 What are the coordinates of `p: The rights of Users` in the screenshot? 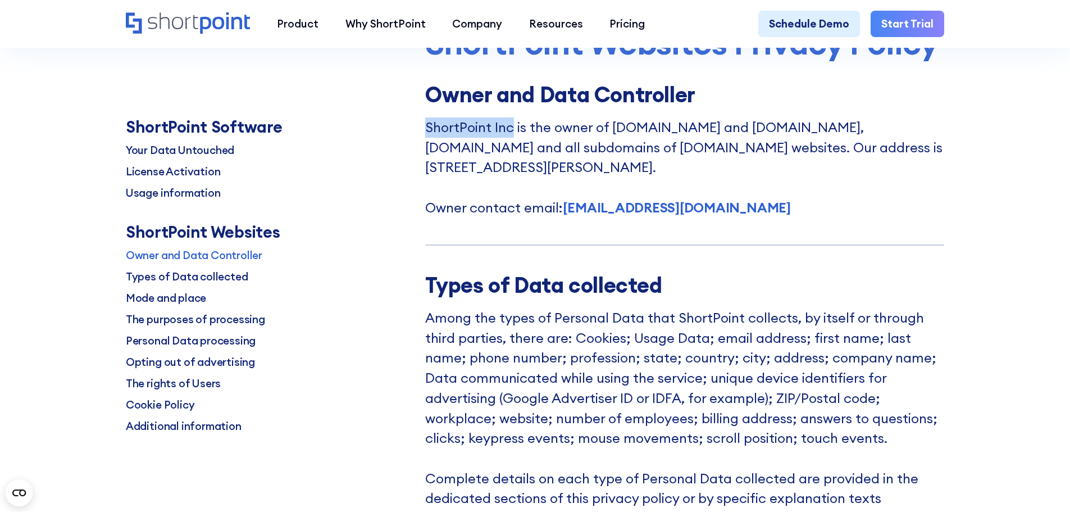 It's located at (173, 383).